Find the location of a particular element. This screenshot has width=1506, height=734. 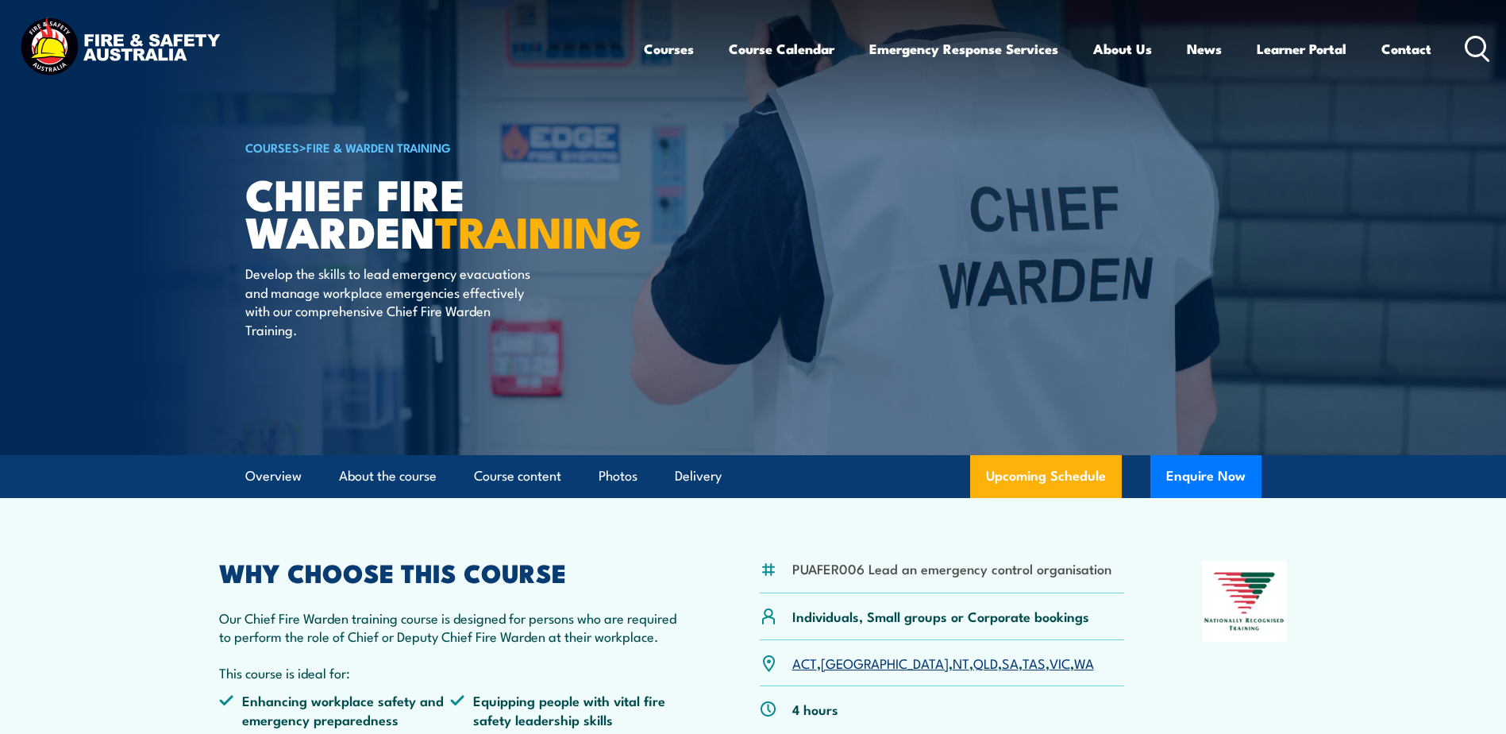

a: Learner Portal is located at coordinates (1302, 48).